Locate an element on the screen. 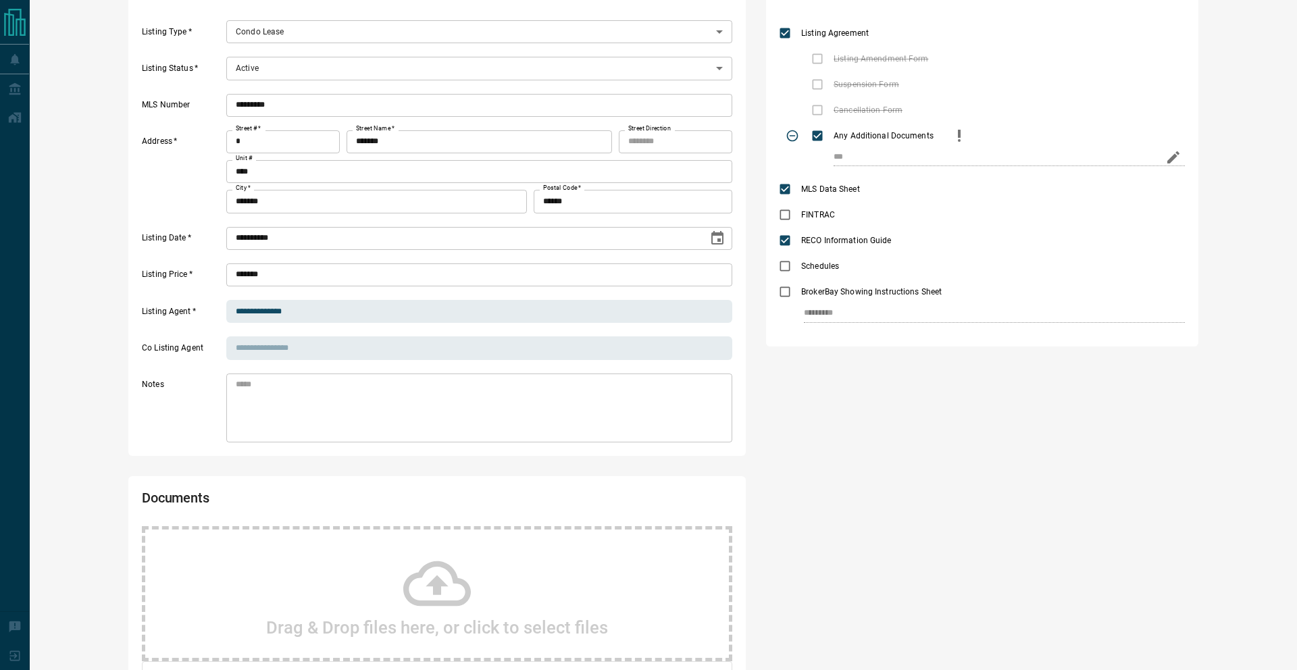  label: MLS Number is located at coordinates (182, 108).